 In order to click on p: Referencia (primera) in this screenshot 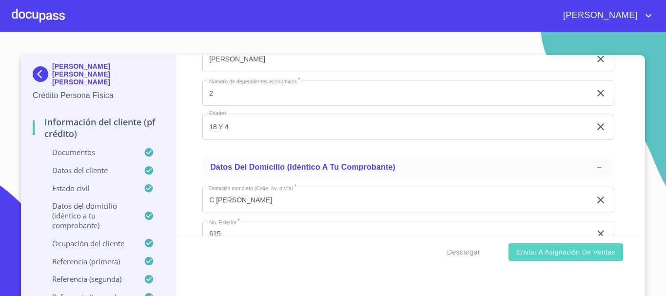, I will do `click(88, 261)`.